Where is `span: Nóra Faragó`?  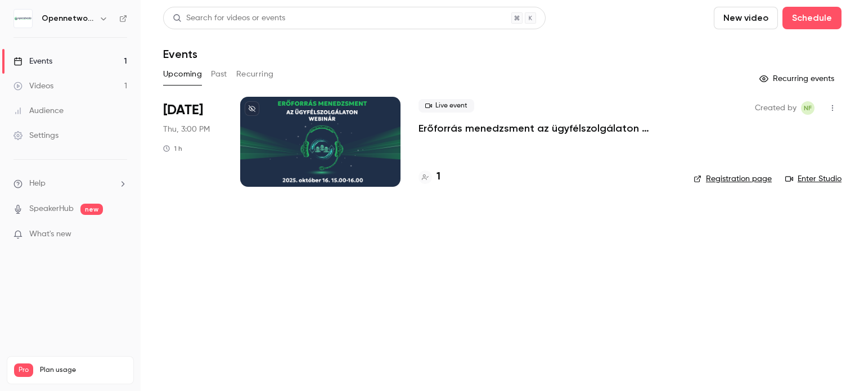 span: Nóra Faragó is located at coordinates (807, 108).